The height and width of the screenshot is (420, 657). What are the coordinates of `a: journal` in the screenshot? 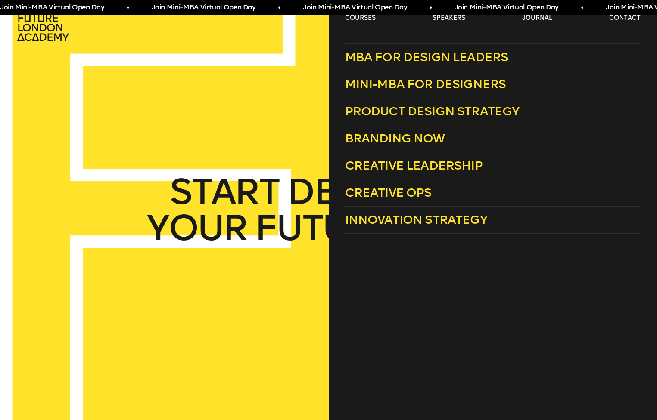 It's located at (537, 18).